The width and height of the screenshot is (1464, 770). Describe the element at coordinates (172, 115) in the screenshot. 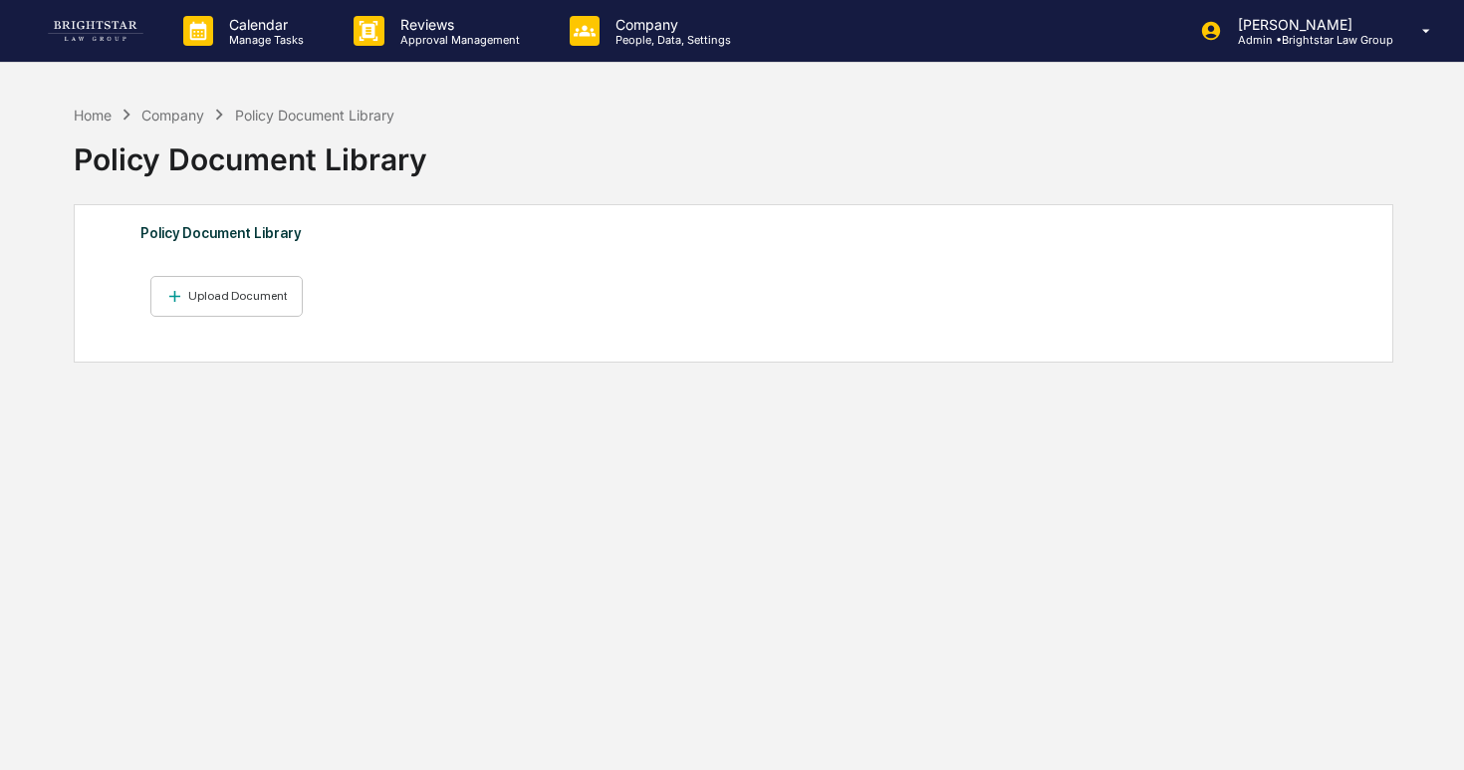

I see `div: Company` at that location.